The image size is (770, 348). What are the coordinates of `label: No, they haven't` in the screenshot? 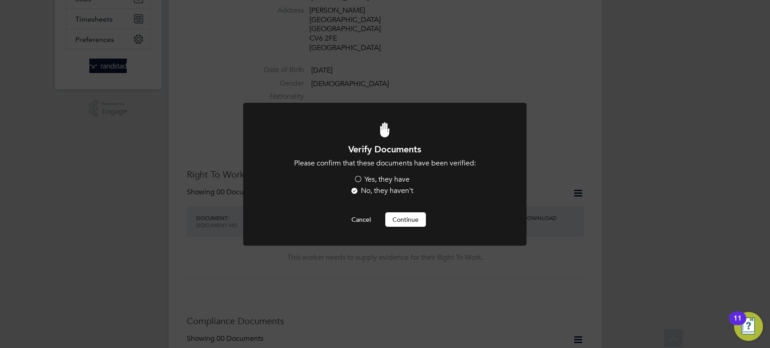 It's located at (382, 191).